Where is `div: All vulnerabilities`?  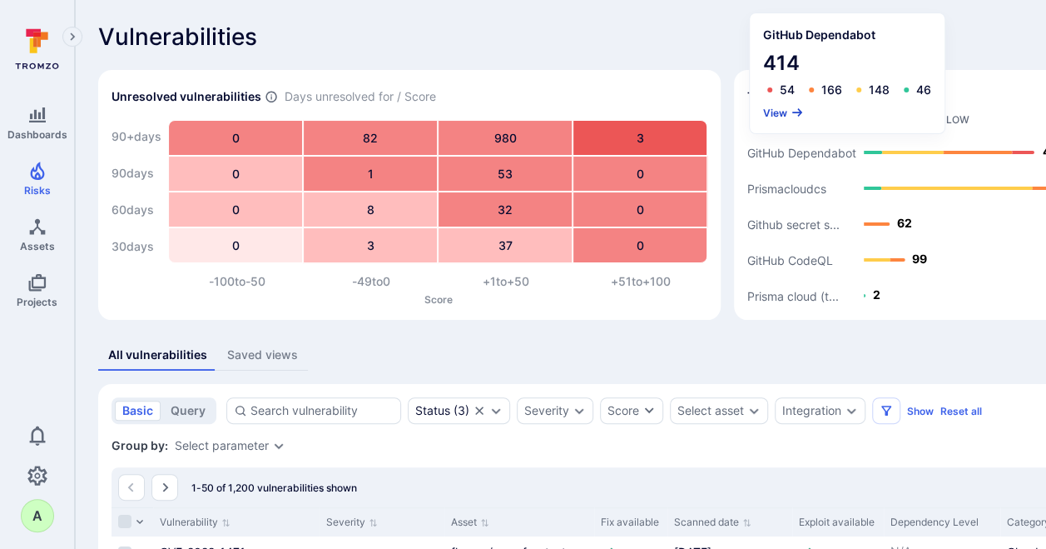 div: All vulnerabilities is located at coordinates (157, 355).